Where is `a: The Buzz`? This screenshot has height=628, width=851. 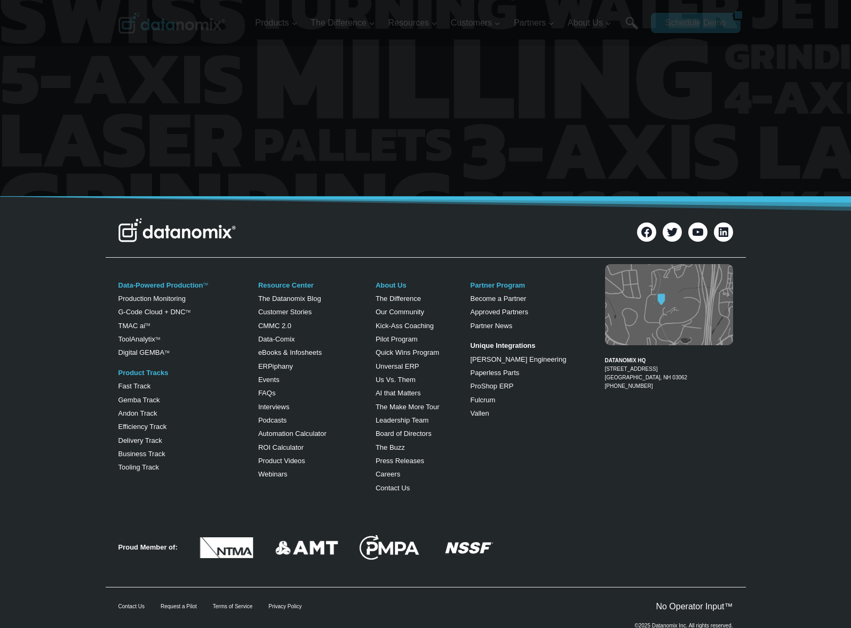 a: The Buzz is located at coordinates (390, 447).